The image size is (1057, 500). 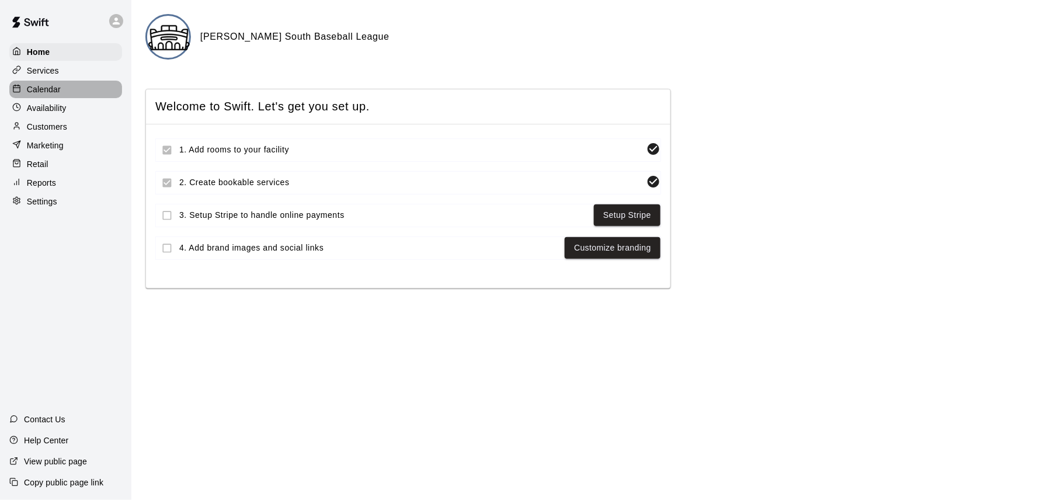 I want to click on div: Calendar, so click(x=65, y=89).